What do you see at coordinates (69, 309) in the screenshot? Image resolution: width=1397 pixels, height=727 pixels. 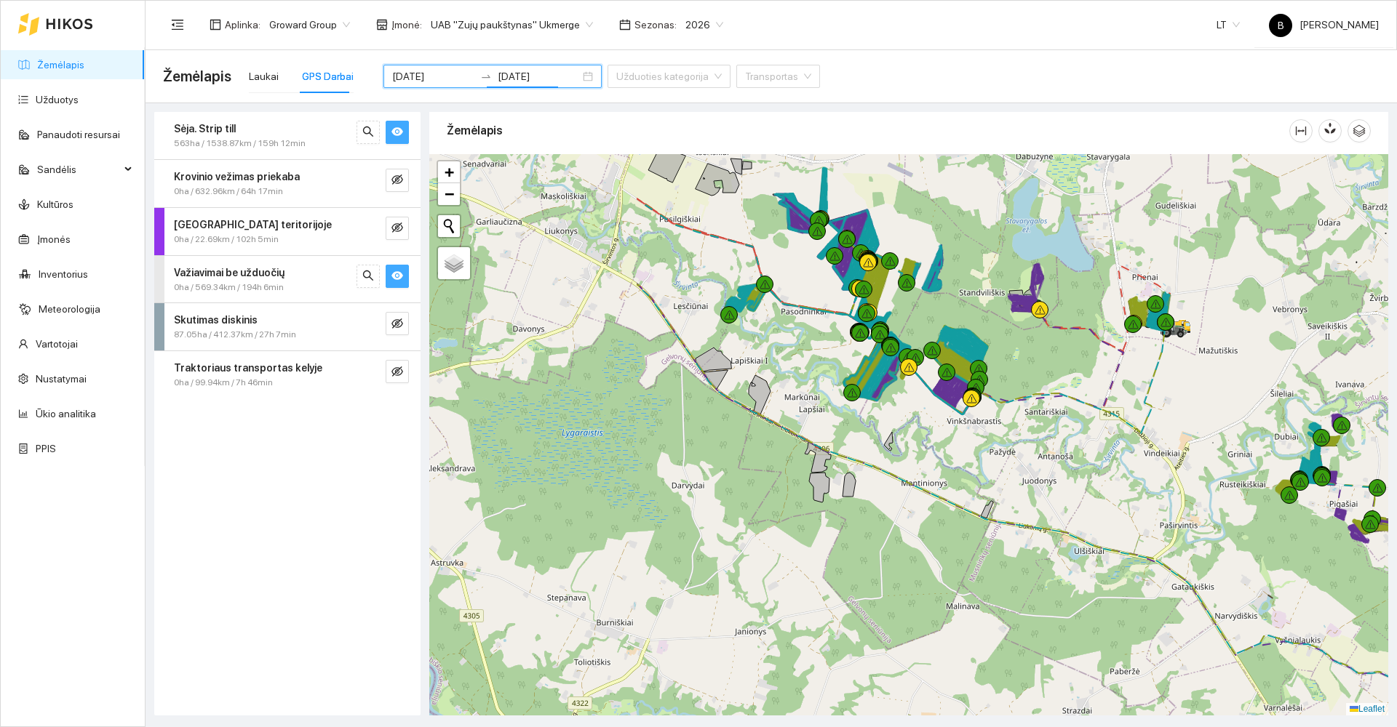 I see `a: Meteorologija` at bounding box center [69, 309].